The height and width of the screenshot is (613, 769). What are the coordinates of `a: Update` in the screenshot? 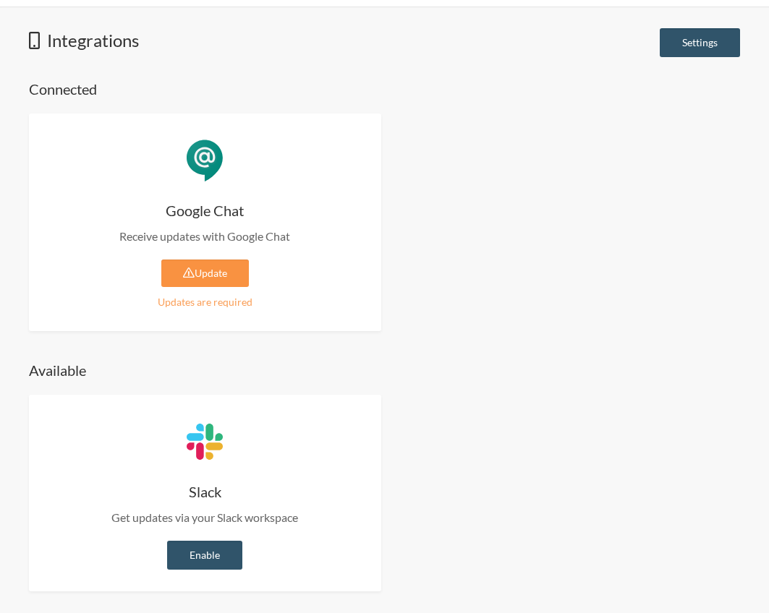 It's located at (205, 273).